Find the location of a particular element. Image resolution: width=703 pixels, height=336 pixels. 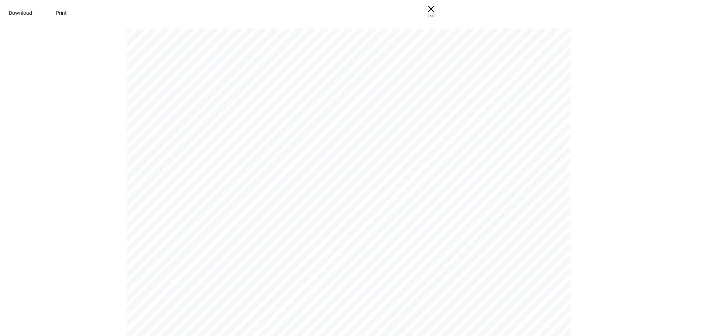

button: Print is located at coordinates (61, 13).